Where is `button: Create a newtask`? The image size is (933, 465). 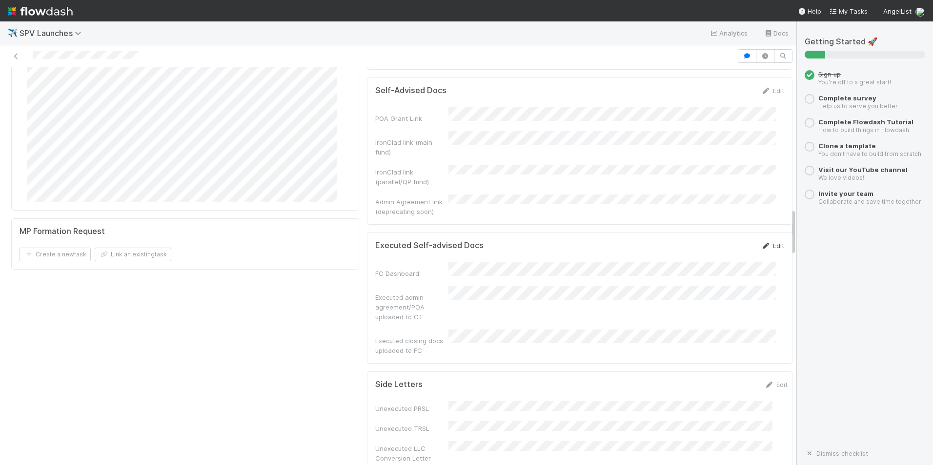
button: Create a newtask is located at coordinates (55, 255).